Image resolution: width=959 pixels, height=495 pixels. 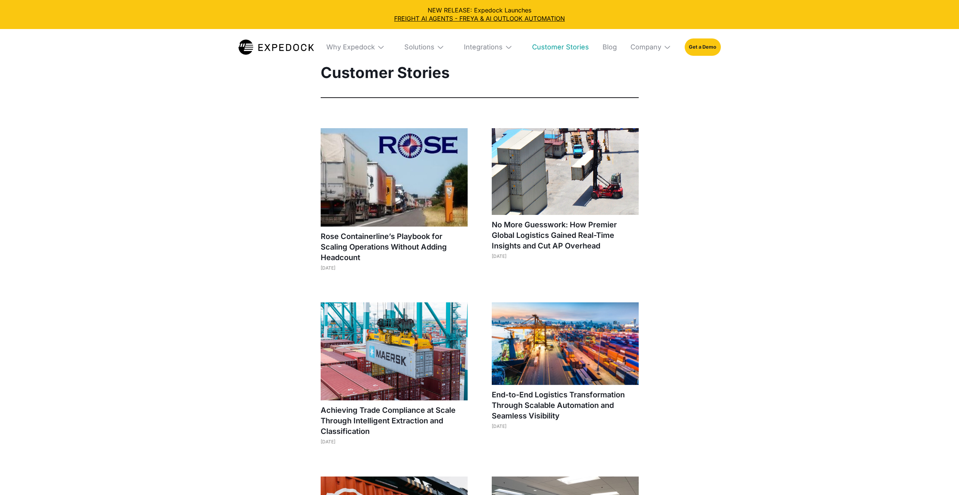 I want to click on a: FREIGHT AI AGENTS - FREYA & AI OUTLOOK AUTOMATION, so click(x=479, y=18).